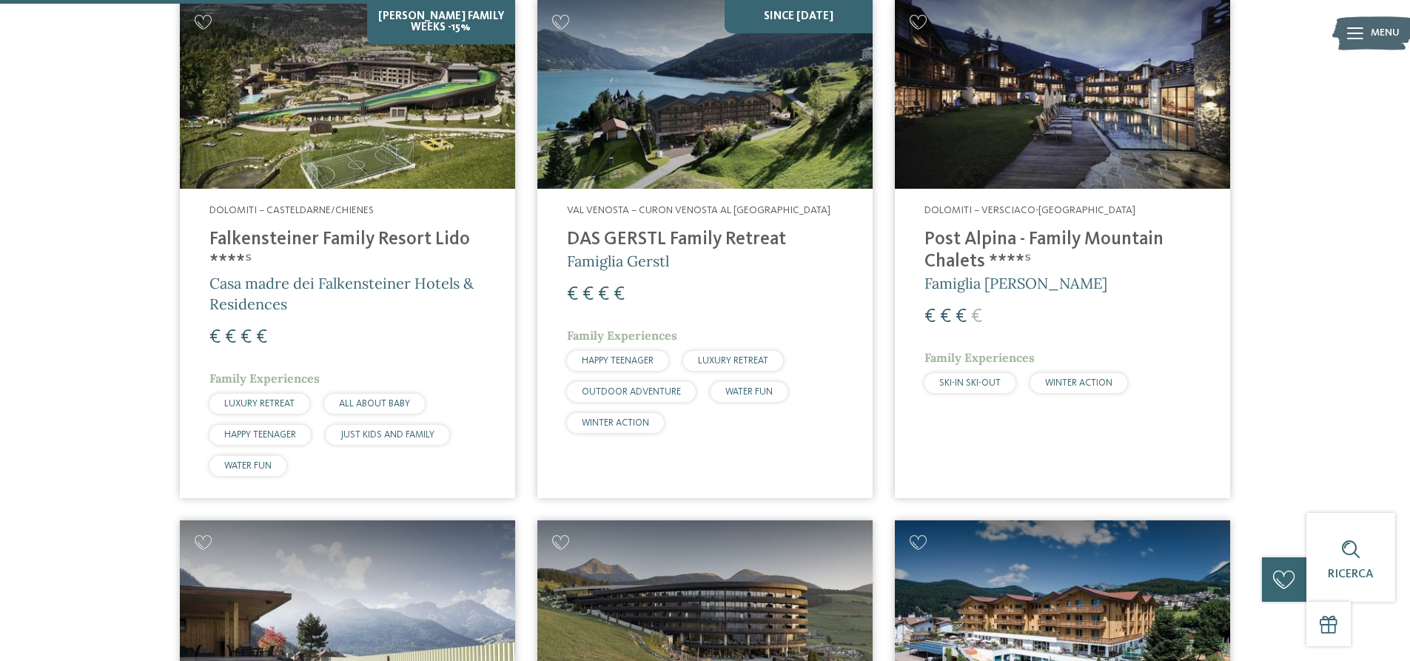  What do you see at coordinates (341, 293) in the screenshot?
I see `span: Casa madre dei Falkensteiner Hotels & Residences` at bounding box center [341, 293].